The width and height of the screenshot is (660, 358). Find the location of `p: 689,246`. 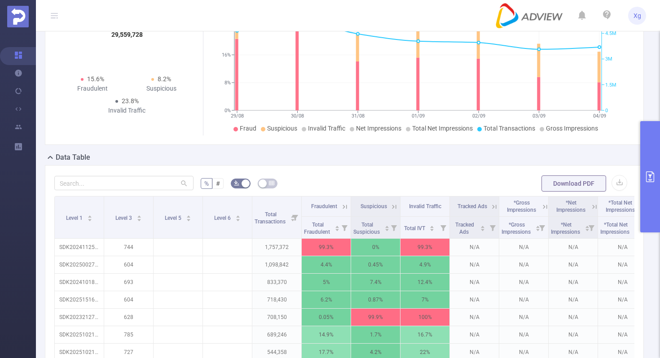

p: 689,246 is located at coordinates (277, 335).